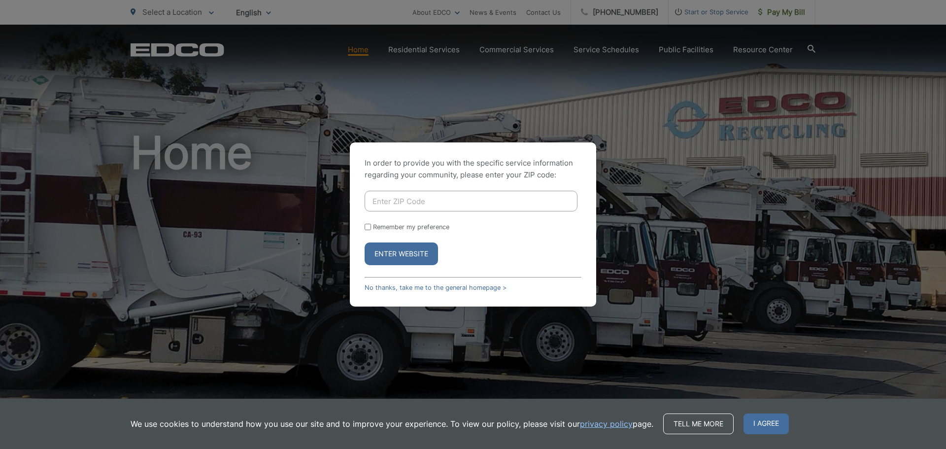  I want to click on label: Remember my preference, so click(411, 227).